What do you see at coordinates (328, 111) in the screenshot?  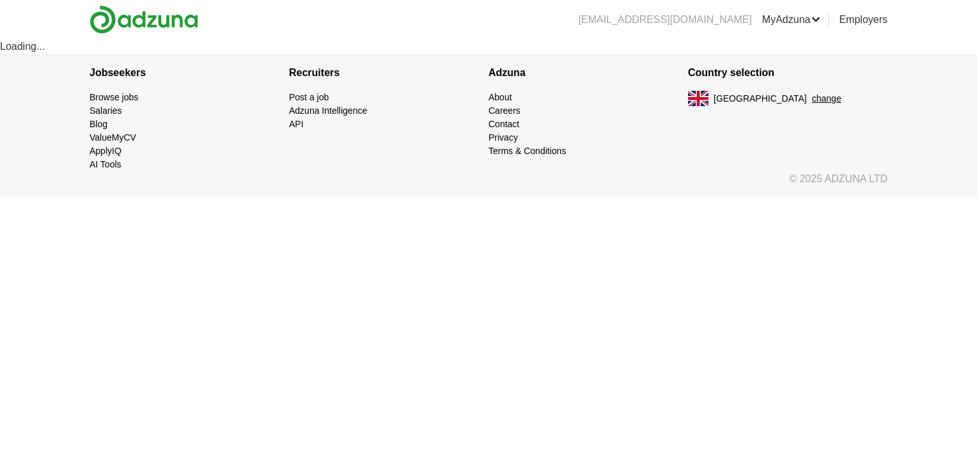 I see `a: Adzuna Intelligence` at bounding box center [328, 111].